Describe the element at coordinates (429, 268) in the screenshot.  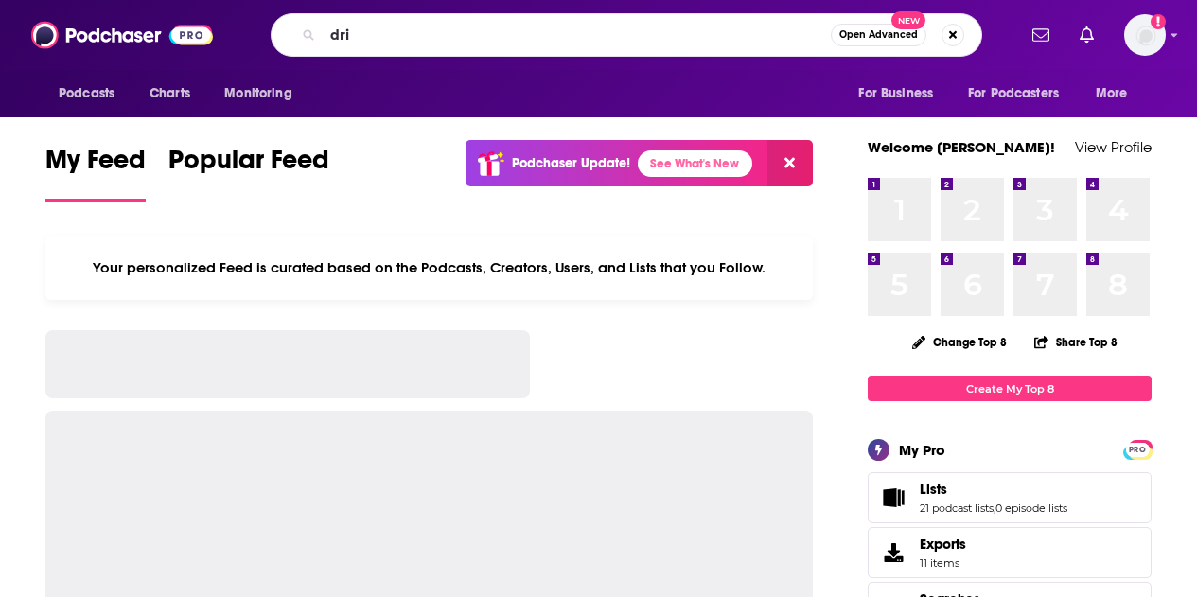
I see `div: Your personalized Feed is curated based on the Podcasts, Creators, Users, and Lists that you Follow.` at that location.